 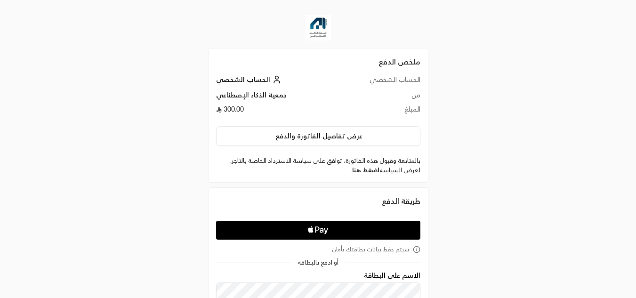 What do you see at coordinates (370, 249) in the screenshot?
I see `span: سيتم حفظ بيانات بطاقتك بأمان` at bounding box center [370, 249].